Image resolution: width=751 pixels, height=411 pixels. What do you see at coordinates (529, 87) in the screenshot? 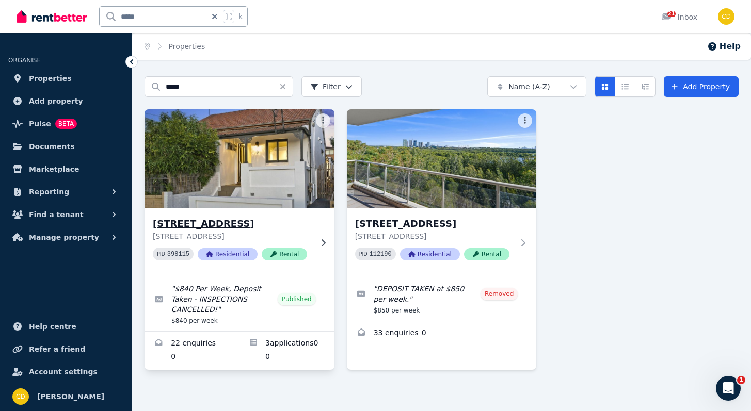
I see `span: Name (A-Z)` at bounding box center [529, 87].